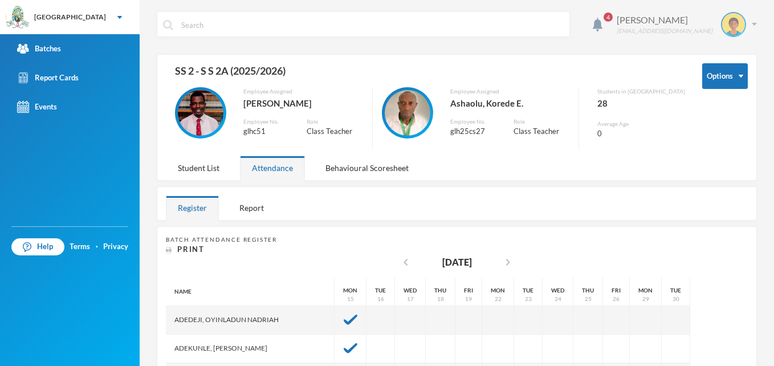 The height and width of the screenshot is (366, 774). Describe the element at coordinates (641, 134) in the screenshot. I see `div: 0` at that location.